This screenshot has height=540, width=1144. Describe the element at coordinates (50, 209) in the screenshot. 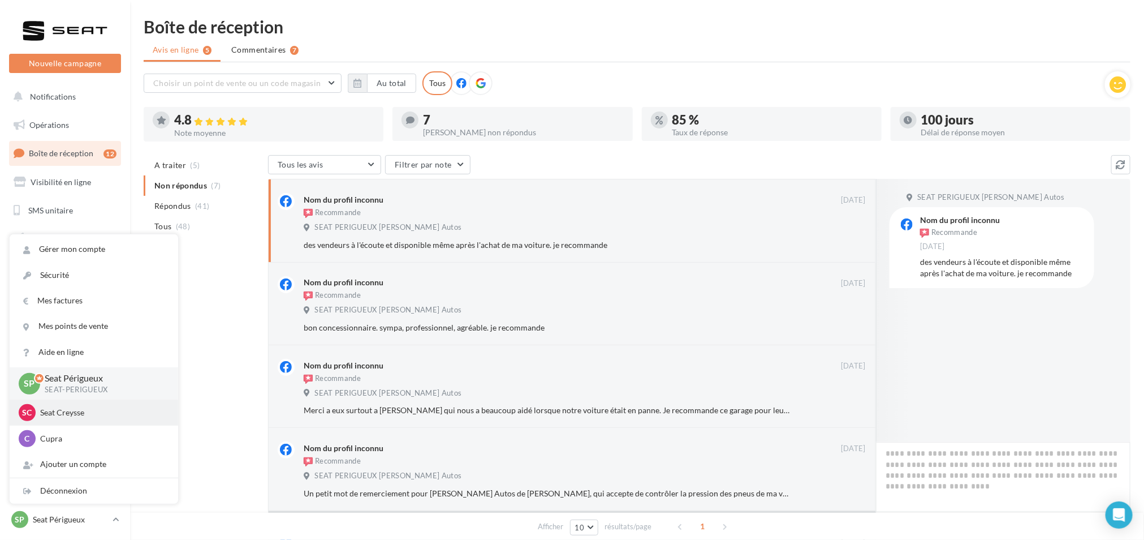

I see `span: SMS unitaire` at that location.